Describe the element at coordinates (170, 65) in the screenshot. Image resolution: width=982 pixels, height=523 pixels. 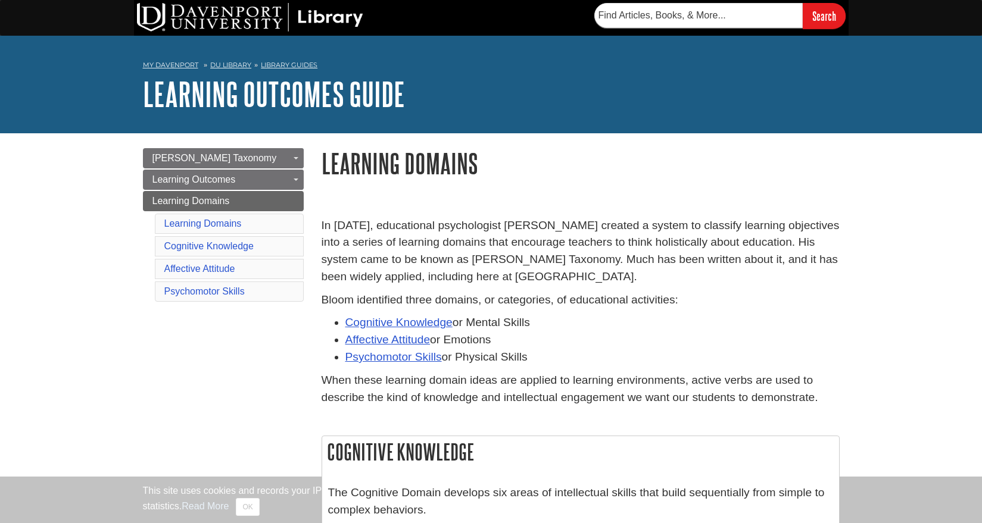
I see `a: My Davenport` at that location.